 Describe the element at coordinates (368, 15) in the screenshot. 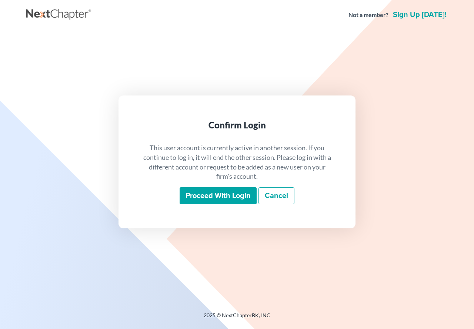

I see `strong: Not a member?` at that location.